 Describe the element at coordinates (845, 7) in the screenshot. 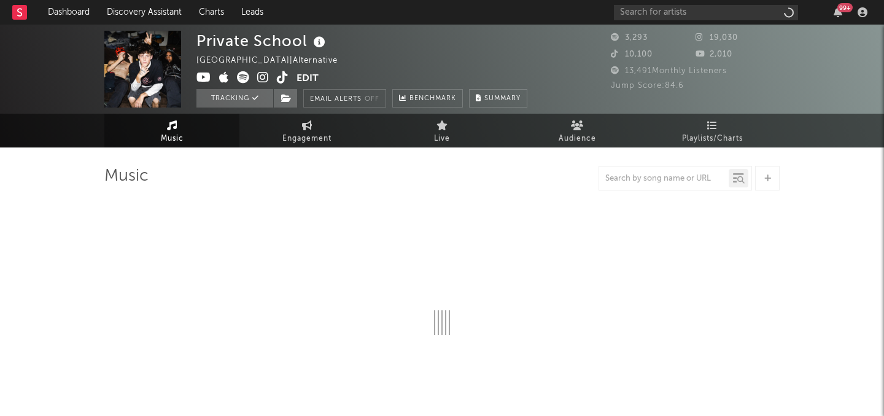

I see `div: 99 +` at that location.